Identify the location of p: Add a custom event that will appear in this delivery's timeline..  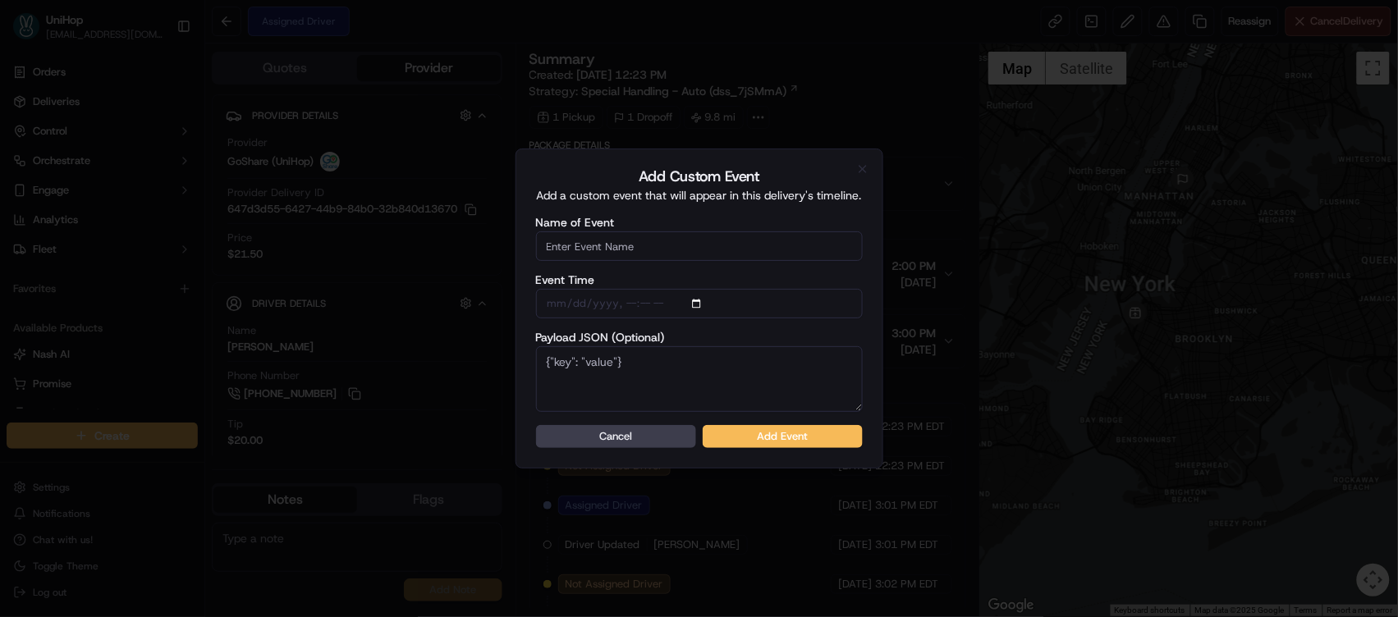
(699, 195).